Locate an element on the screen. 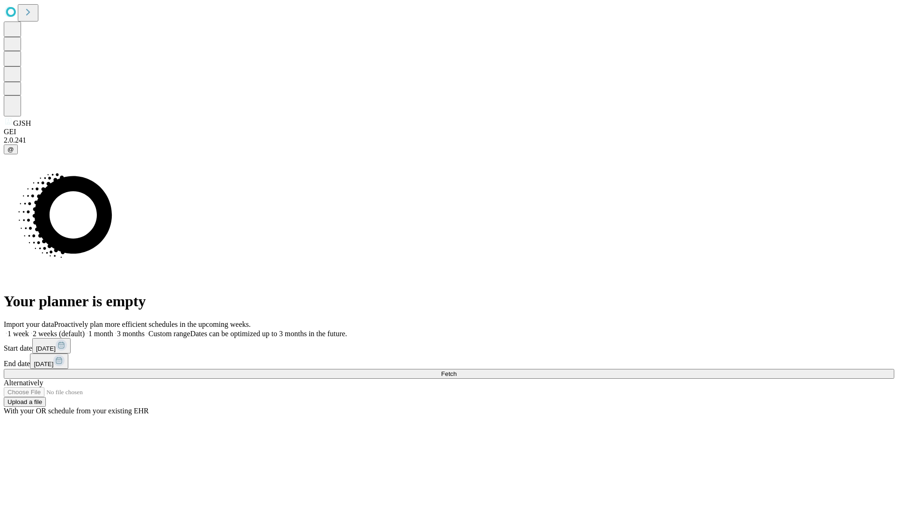  span: Proactively plan more efficient schedules in the upcoming weeks. is located at coordinates (152, 324).